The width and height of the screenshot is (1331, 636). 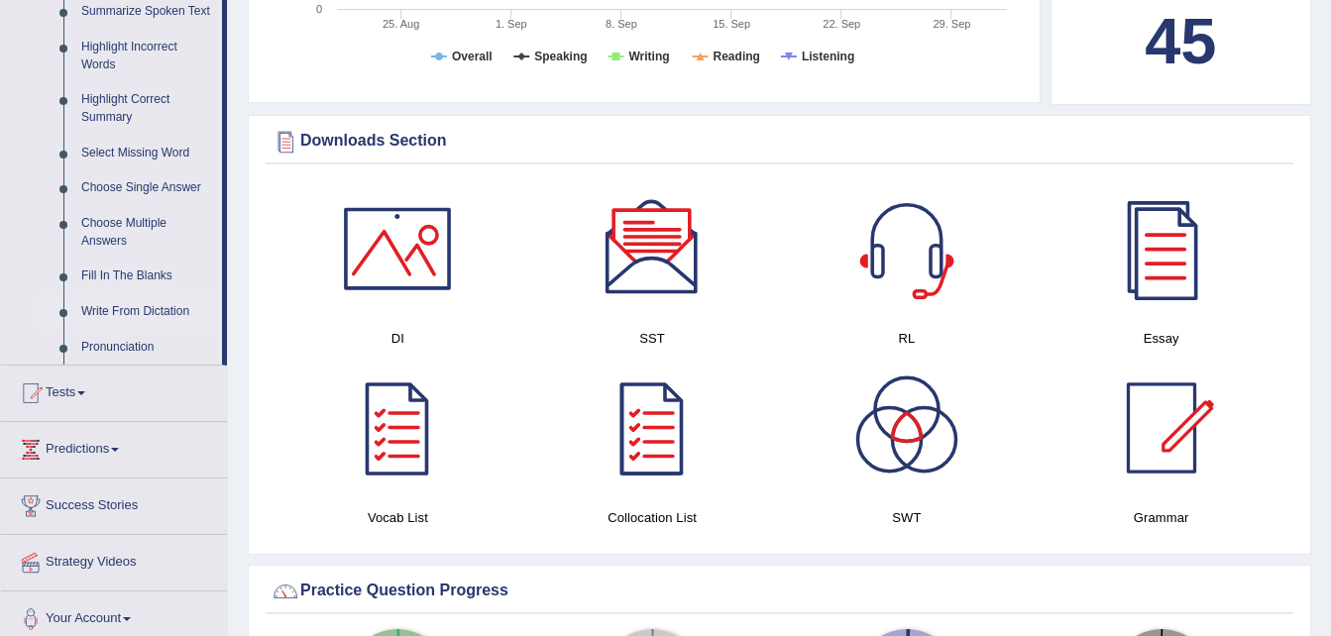 What do you see at coordinates (621, 24) in the screenshot?
I see `tspan: 8. Sep` at bounding box center [621, 24].